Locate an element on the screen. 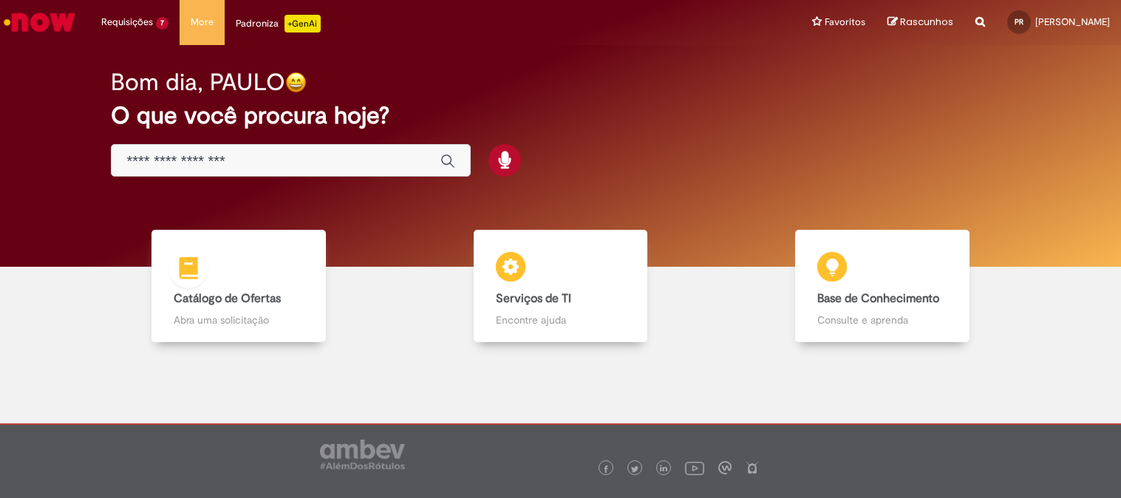 The width and height of the screenshot is (1121, 498). div: Padroniza is located at coordinates (278, 24).